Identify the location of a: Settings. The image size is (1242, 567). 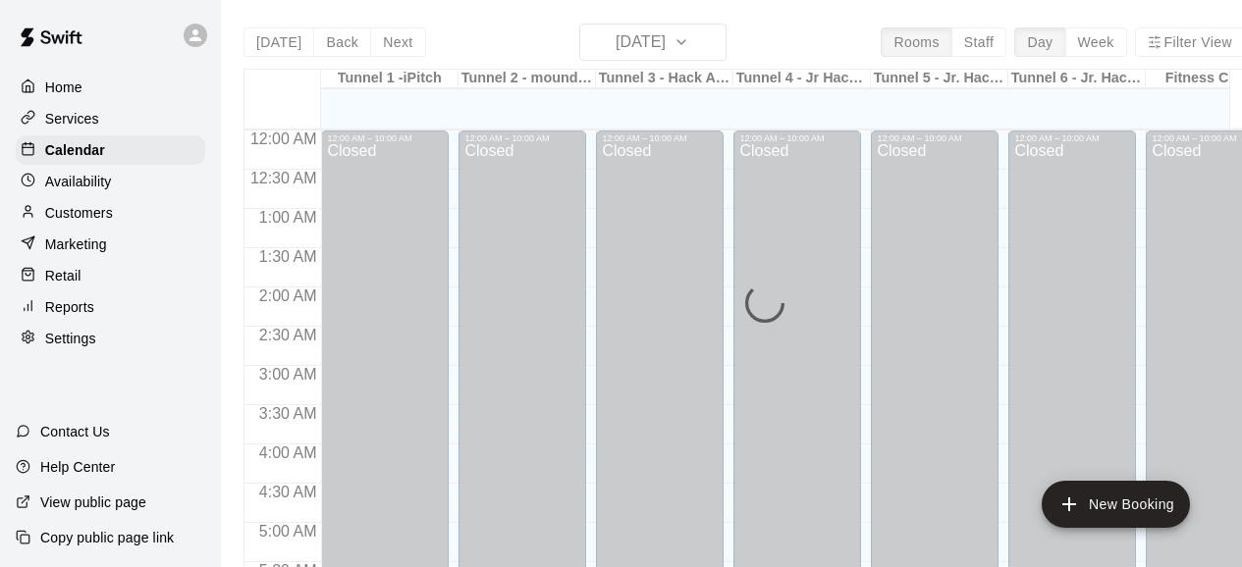
(110, 339).